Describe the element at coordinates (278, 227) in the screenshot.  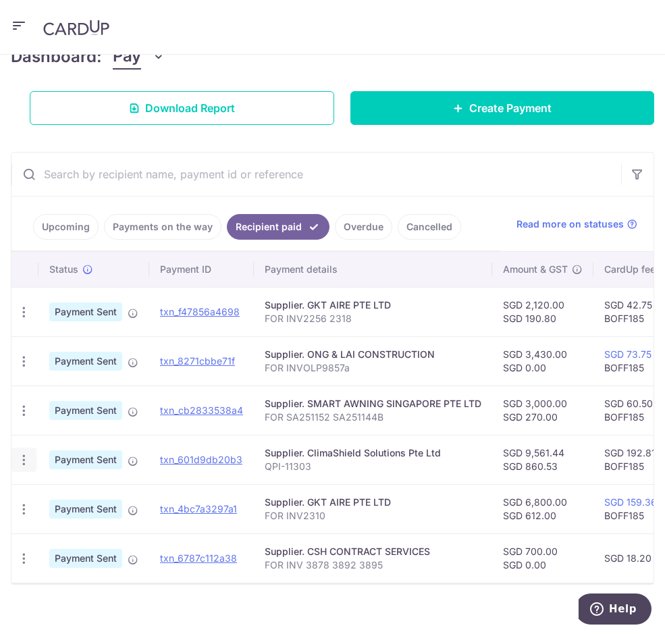
I see `a: Recipient paid` at that location.